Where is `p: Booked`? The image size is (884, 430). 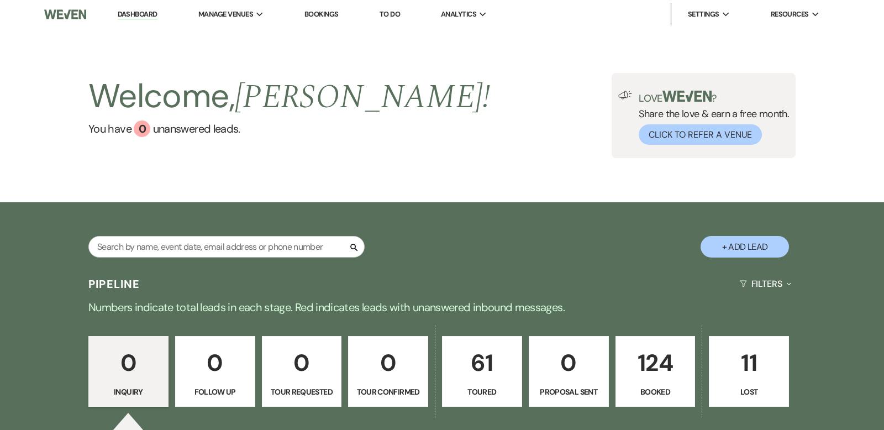 p: Booked is located at coordinates (655, 392).